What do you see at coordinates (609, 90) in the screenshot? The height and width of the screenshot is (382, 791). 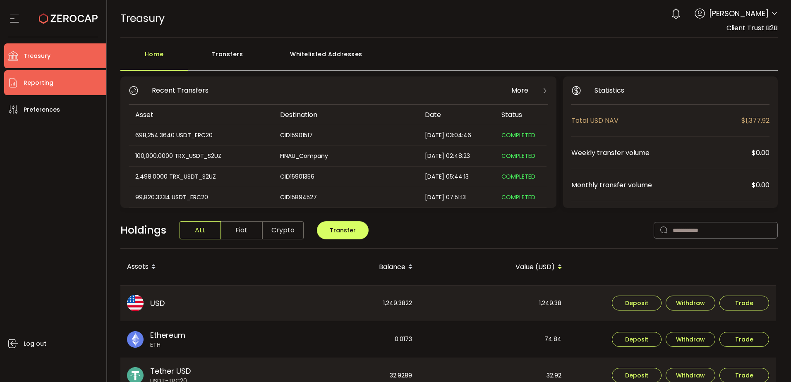 I see `span: Statistics` at bounding box center [609, 90].